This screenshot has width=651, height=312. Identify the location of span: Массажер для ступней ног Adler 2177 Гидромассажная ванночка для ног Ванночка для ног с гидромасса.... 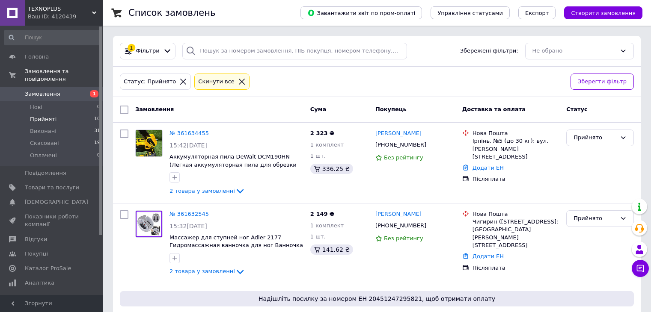
(236, 249).